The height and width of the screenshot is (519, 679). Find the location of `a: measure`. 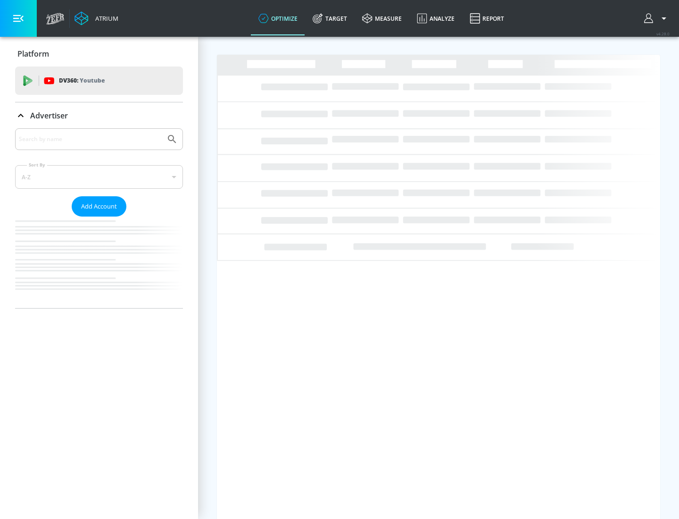

a: measure is located at coordinates (382, 18).